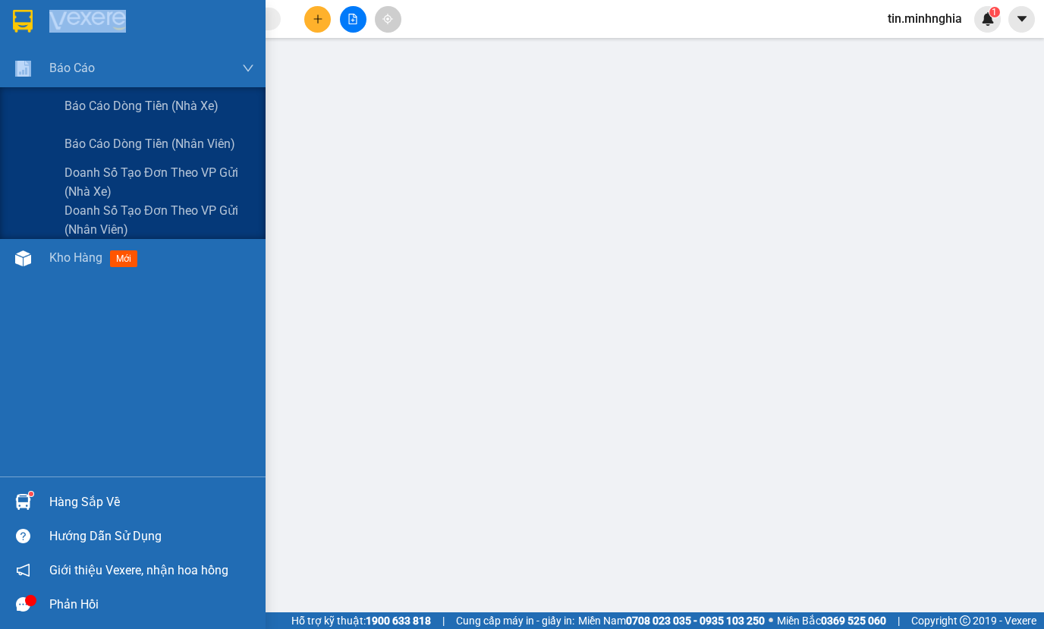  I want to click on span: notification, so click(23, 570).